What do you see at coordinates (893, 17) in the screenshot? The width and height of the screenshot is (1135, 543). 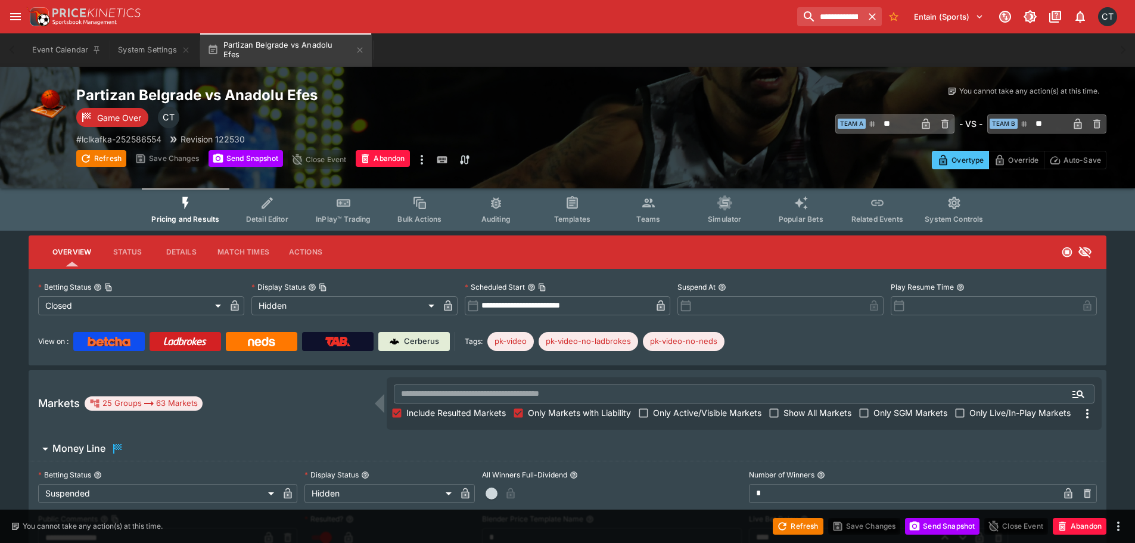 I see `button: No Bookmarks` at bounding box center [893, 17].